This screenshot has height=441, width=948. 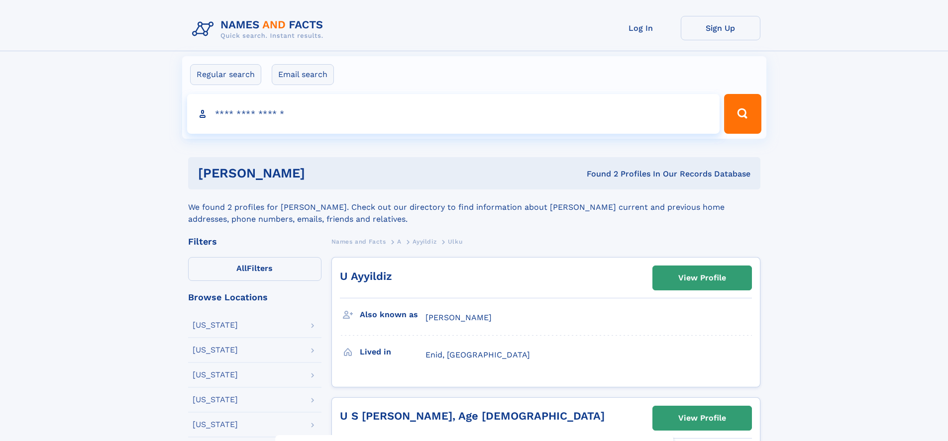 I want to click on a: Sign Up, so click(x=720, y=28).